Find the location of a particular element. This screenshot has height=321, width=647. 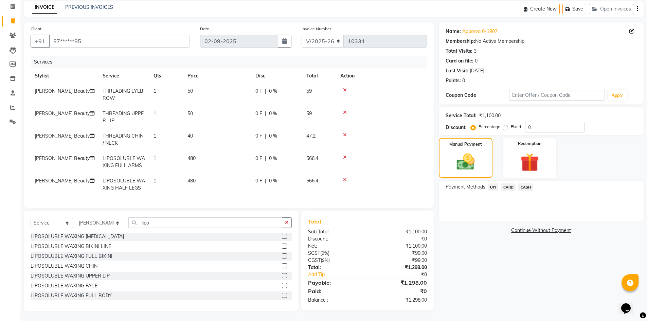

span: 59 is located at coordinates (309, 91).